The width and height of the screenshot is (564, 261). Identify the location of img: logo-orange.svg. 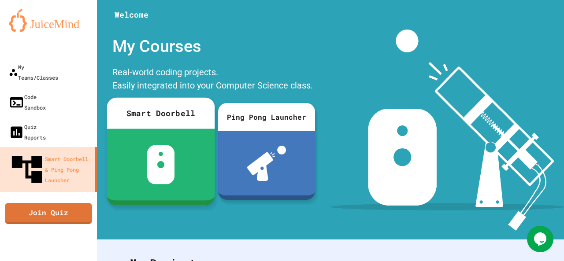
(48, 20).